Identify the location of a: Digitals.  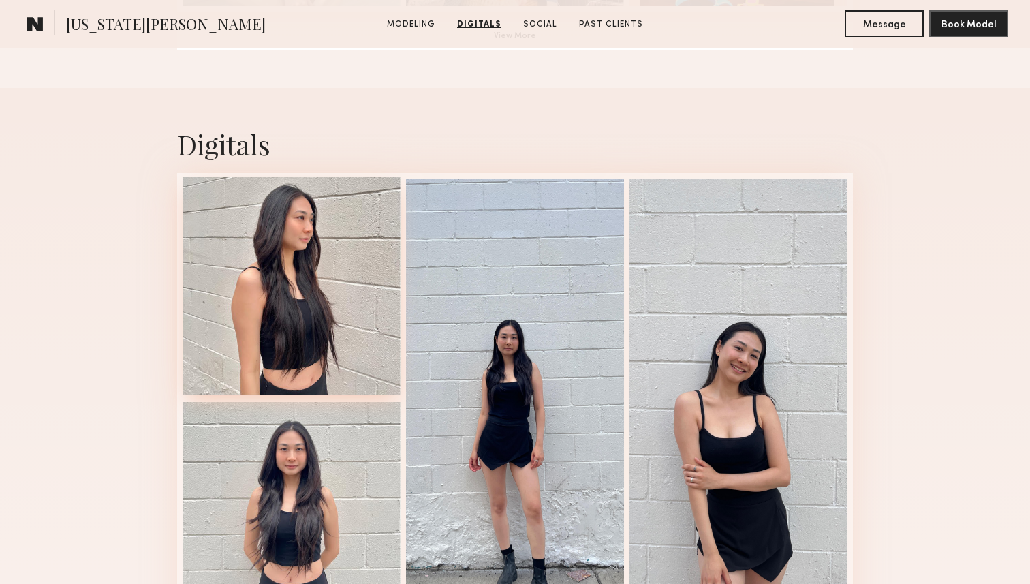
(479, 25).